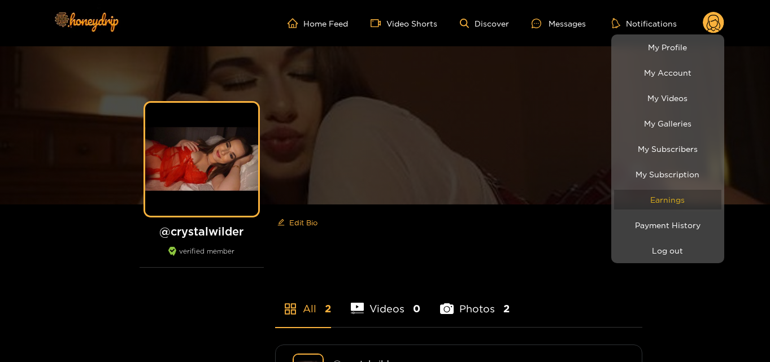  I want to click on button: Log out, so click(667, 250).